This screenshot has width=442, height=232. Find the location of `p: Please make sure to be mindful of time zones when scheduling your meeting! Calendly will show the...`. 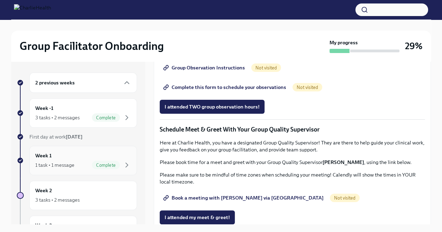

p: Please make sure to be mindful of time zones when scheduling your meeting! Calendly will show the... is located at coordinates (292, 178).